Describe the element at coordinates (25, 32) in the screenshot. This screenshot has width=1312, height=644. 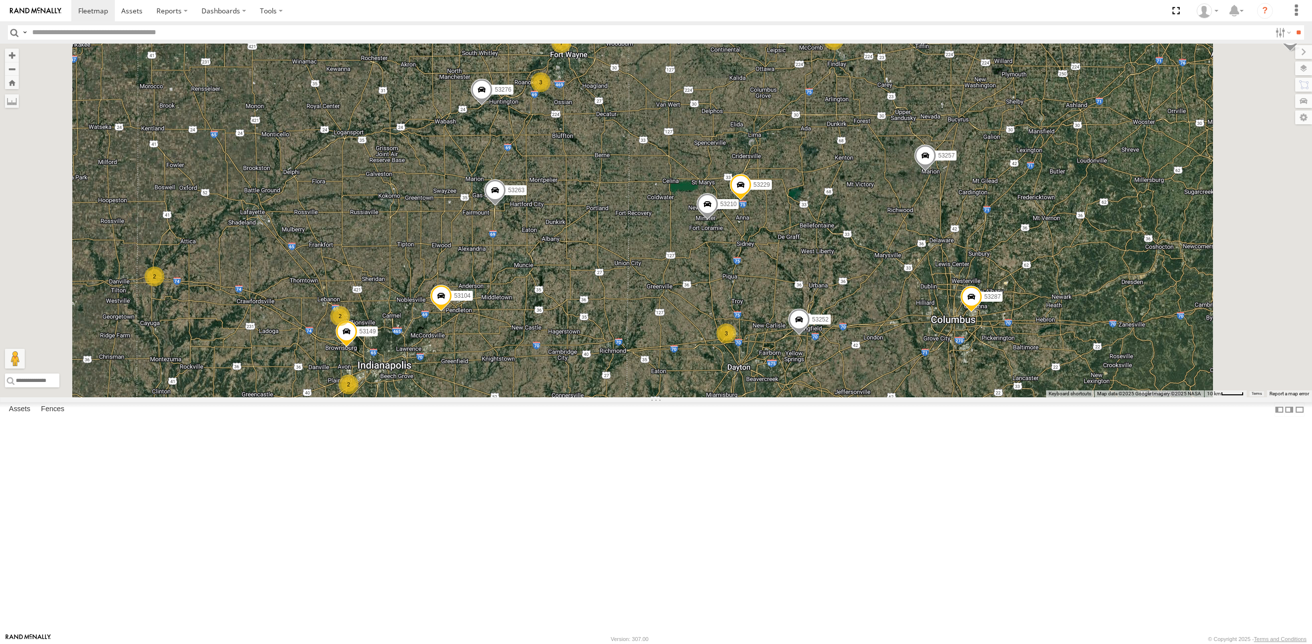
I see `label: Search Query` at that location.